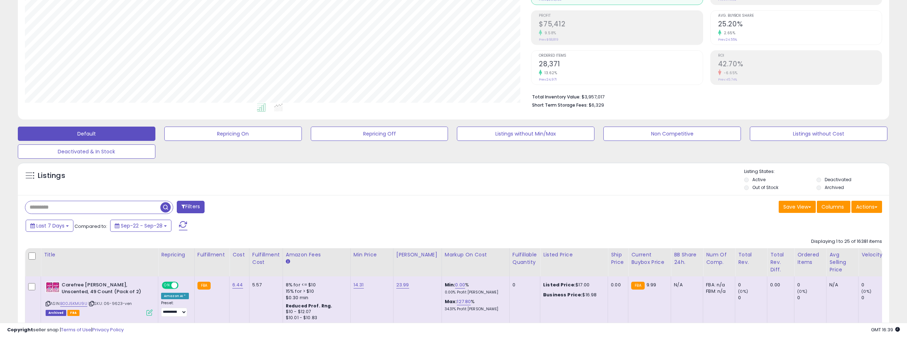  I want to click on b: Total Inventory Value:, so click(557, 97).